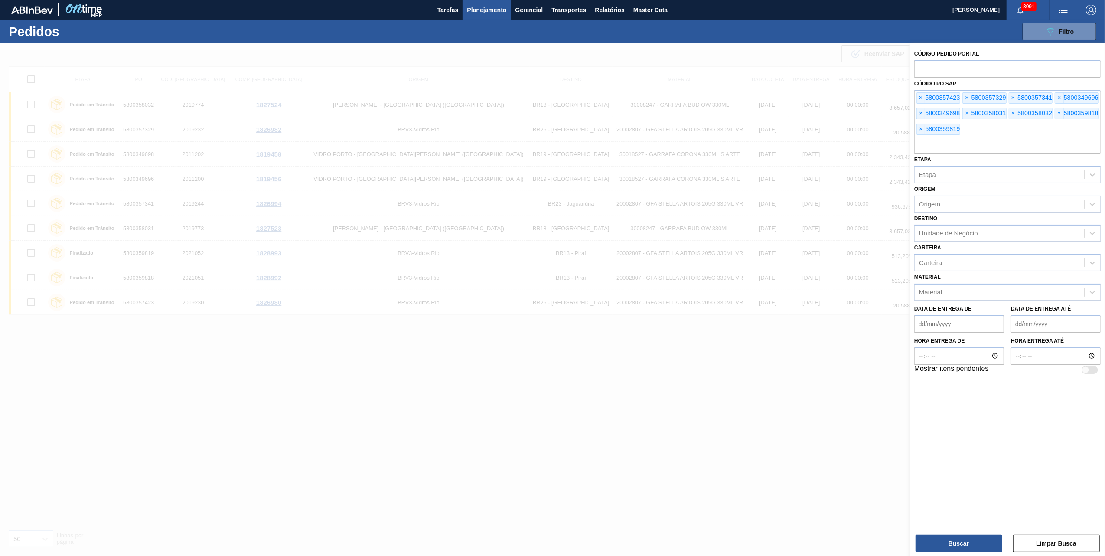 This screenshot has width=1105, height=556. I want to click on span: Tarefas, so click(448, 10).